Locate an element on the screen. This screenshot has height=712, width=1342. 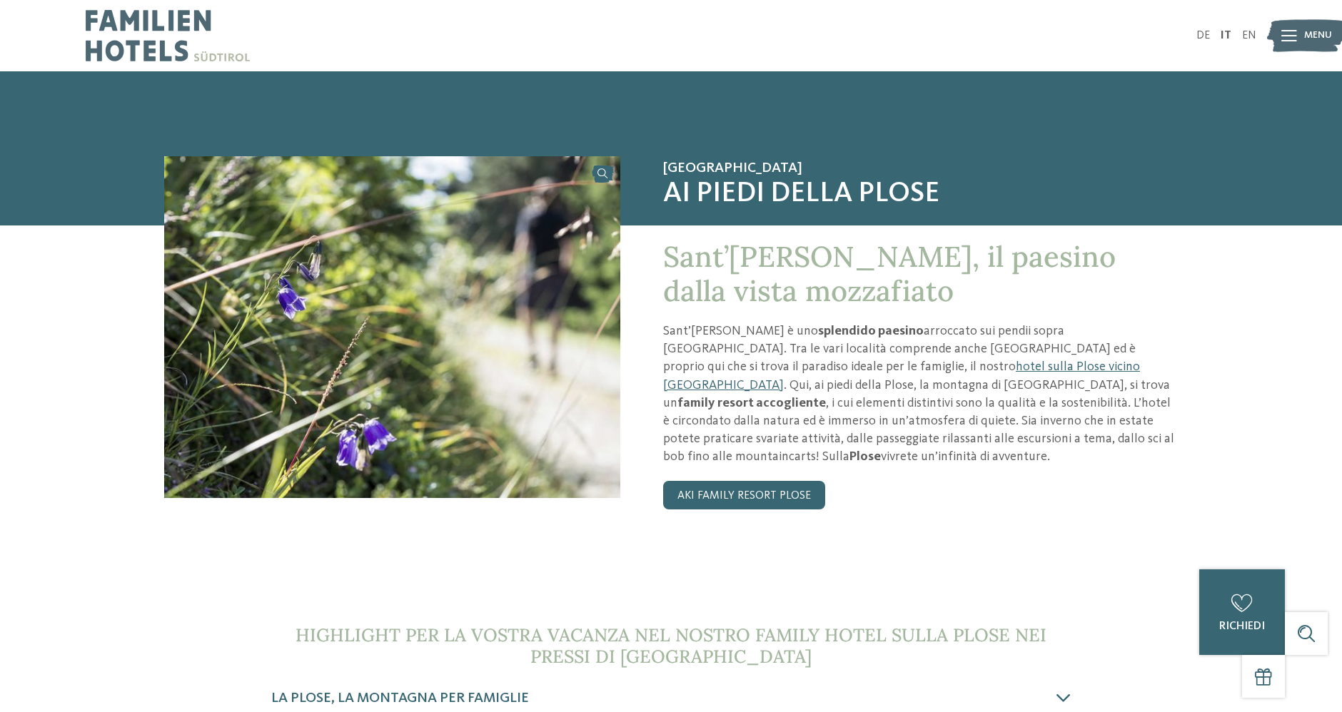
a: EN is located at coordinates (1249, 36).